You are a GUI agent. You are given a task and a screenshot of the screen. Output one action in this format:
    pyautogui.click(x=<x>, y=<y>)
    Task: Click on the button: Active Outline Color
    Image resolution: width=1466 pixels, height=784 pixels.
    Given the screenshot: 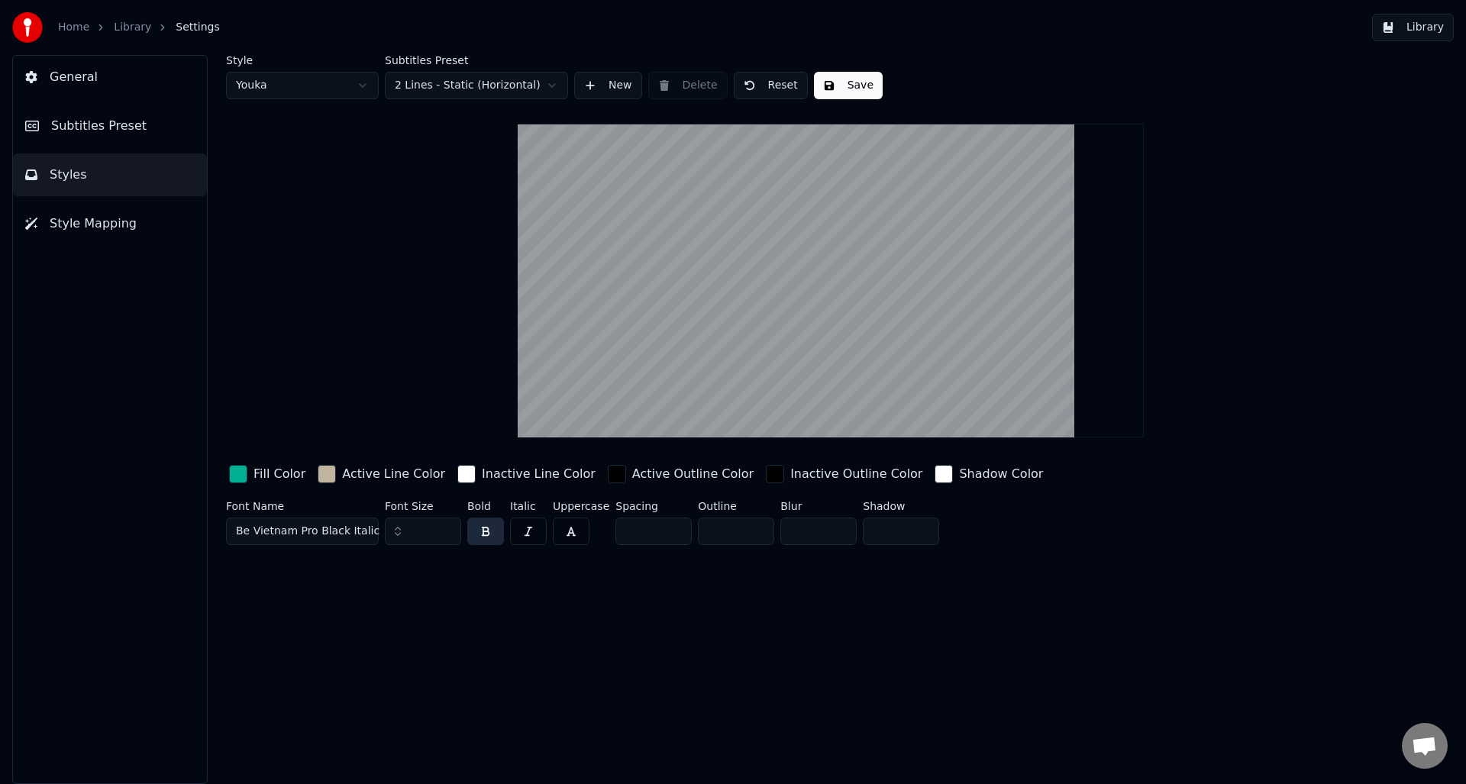 What is the action you would take?
    pyautogui.click(x=680, y=474)
    